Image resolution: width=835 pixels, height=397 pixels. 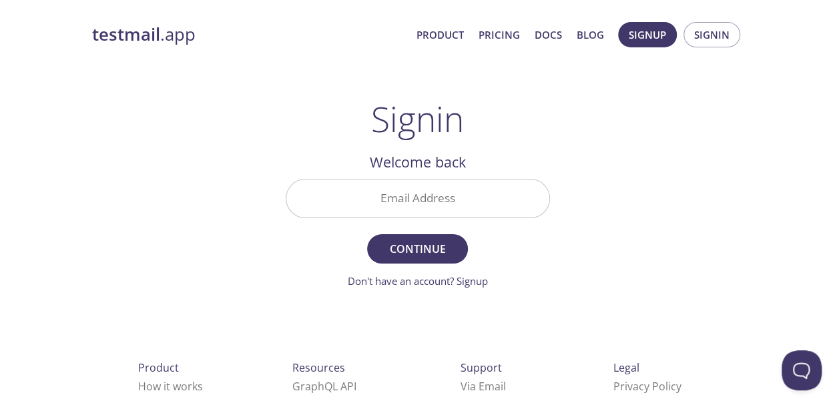 I want to click on a: GraphQL API, so click(x=324, y=386).